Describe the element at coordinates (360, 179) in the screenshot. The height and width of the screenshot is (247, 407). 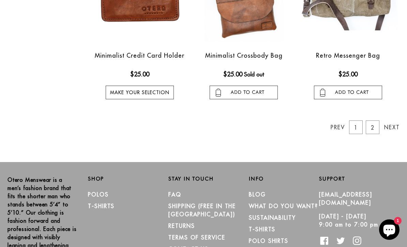
I see `h2: Support` at that location.